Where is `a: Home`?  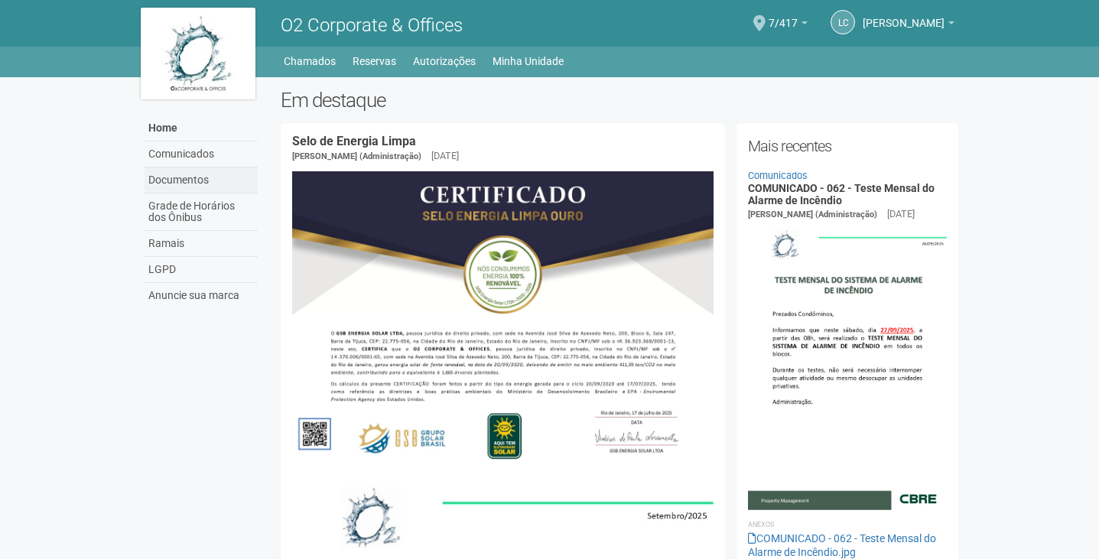 a: Home is located at coordinates (201, 128).